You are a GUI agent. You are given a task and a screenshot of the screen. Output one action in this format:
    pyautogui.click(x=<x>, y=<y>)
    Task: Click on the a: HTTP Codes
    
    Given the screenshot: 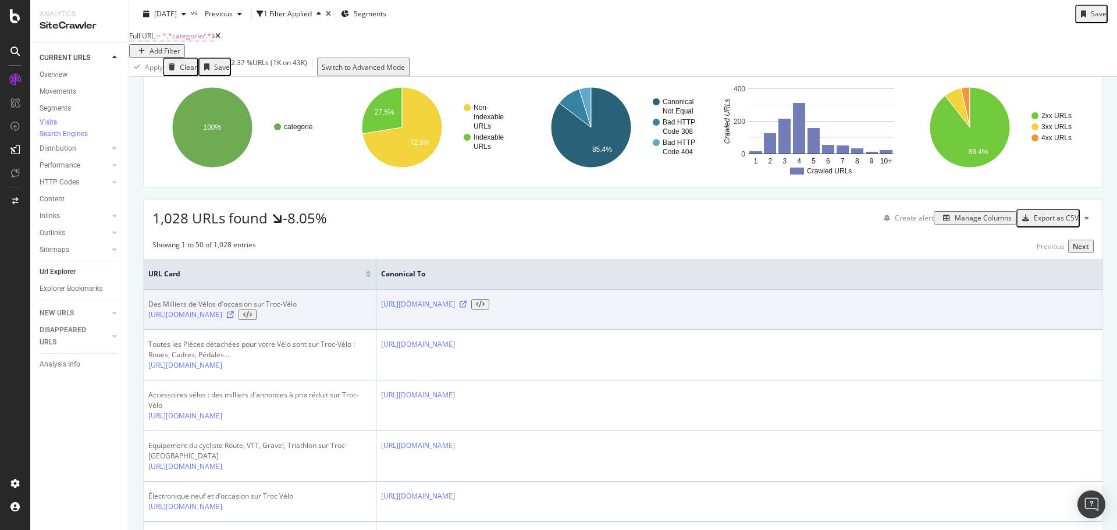 What is the action you would take?
    pyautogui.click(x=74, y=182)
    